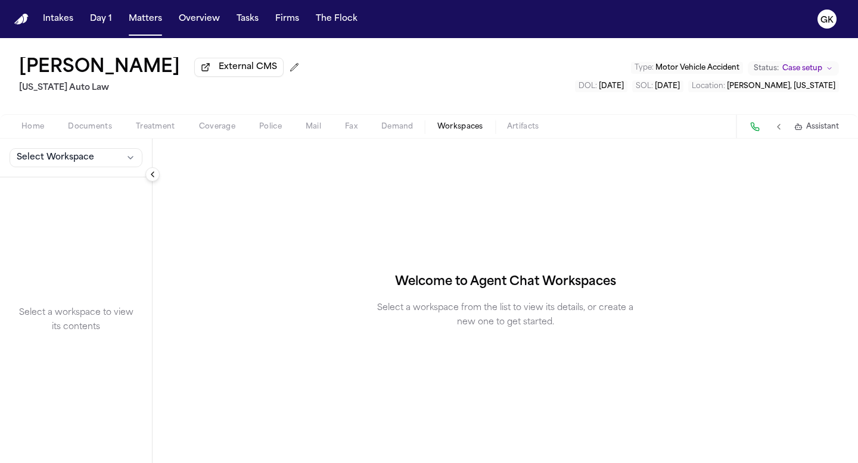 This screenshot has height=463, width=858. Describe the element at coordinates (523, 127) in the screenshot. I see `span: Artifacts` at that location.